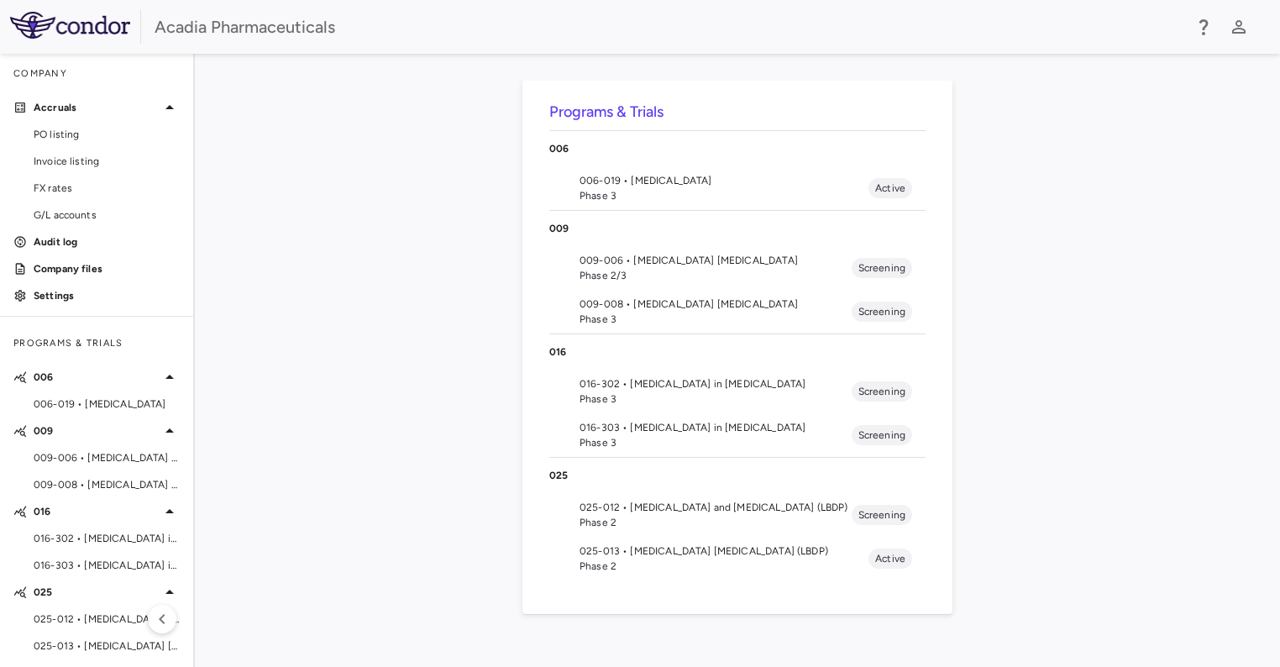 The height and width of the screenshot is (667, 1280). I want to click on div: 009, so click(738, 229).